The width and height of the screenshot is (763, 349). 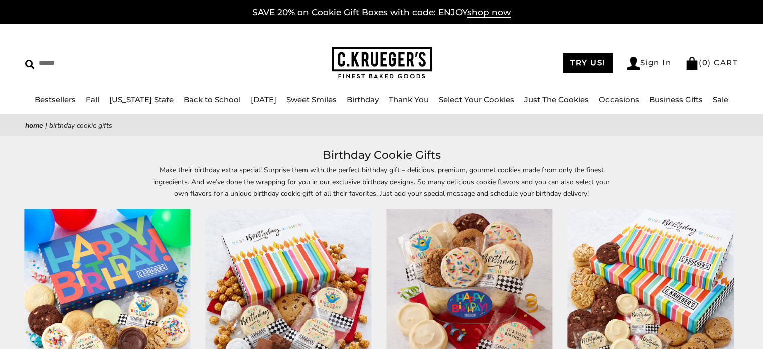 What do you see at coordinates (382, 181) in the screenshot?
I see `p: Make their birthday extra special! Surprise them with the perfect birthday gift – delicious, prem...` at bounding box center [382, 181].